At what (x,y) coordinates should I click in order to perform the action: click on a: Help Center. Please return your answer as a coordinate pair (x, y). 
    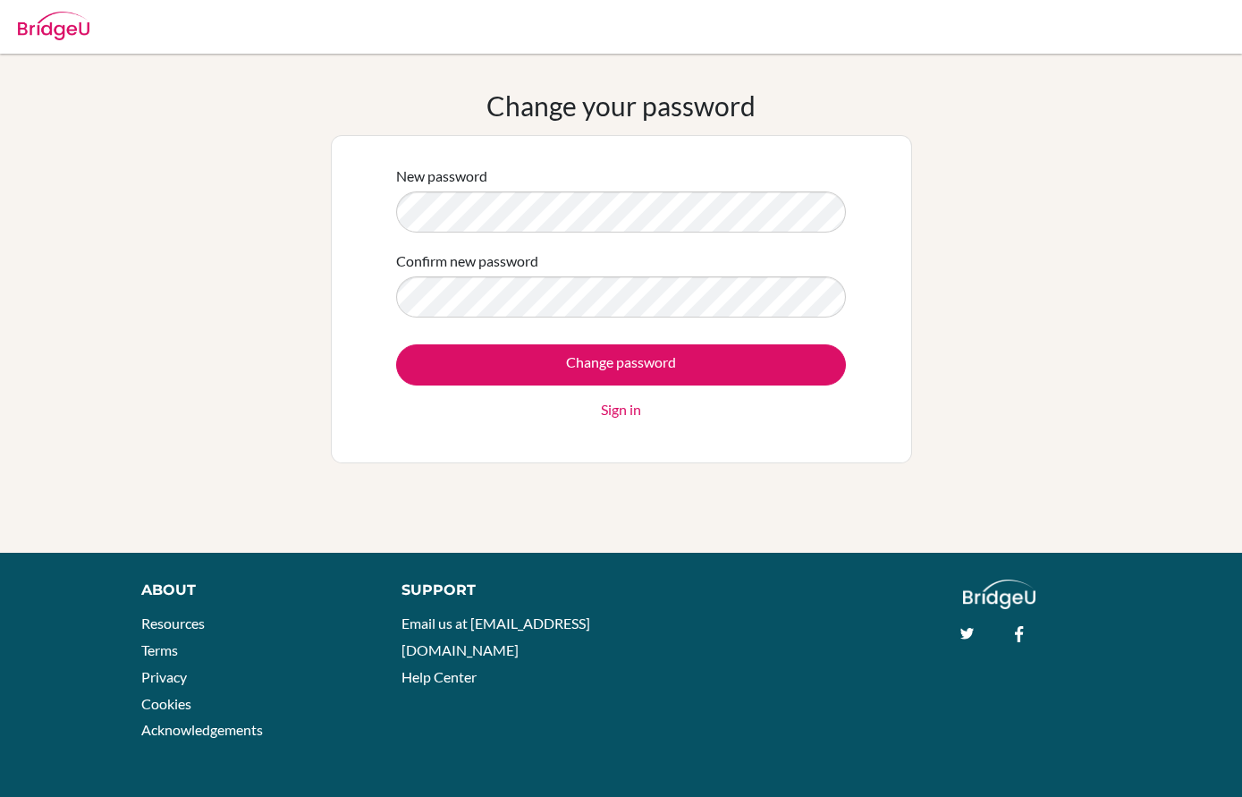
    Looking at the image, I should click on (439, 676).